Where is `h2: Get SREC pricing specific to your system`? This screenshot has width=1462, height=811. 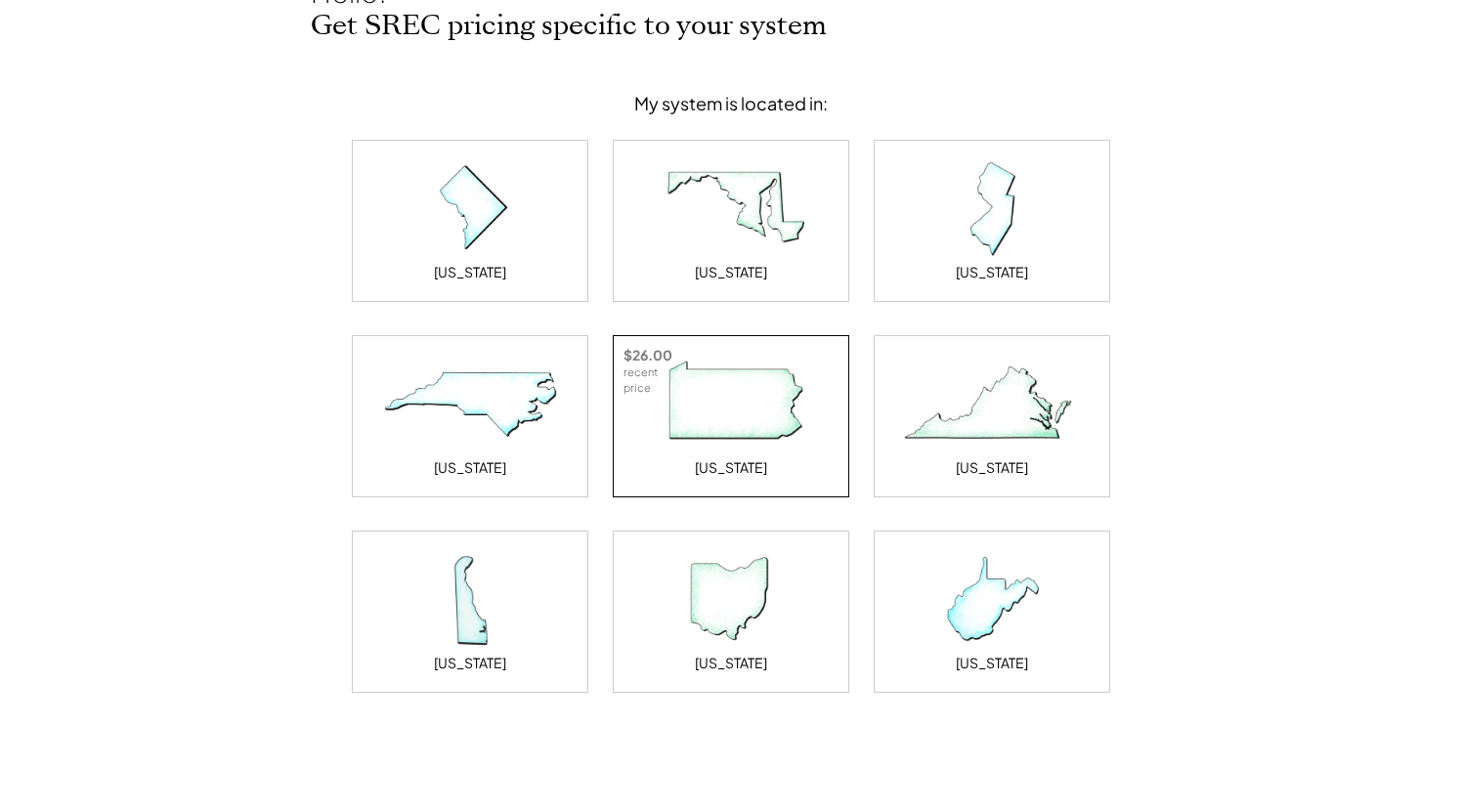 h2: Get SREC pricing specific to your system is located at coordinates (731, 26).